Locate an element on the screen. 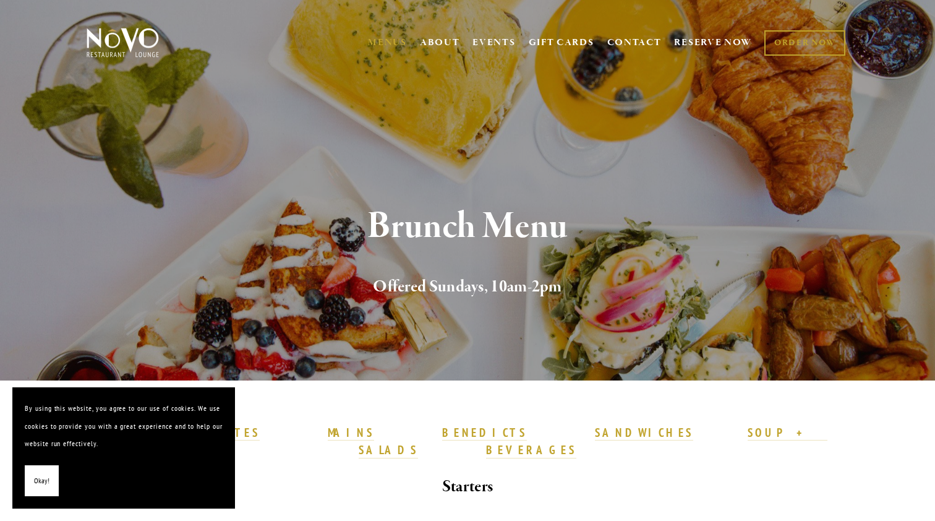  h1: Brunch Menu is located at coordinates (467, 226).